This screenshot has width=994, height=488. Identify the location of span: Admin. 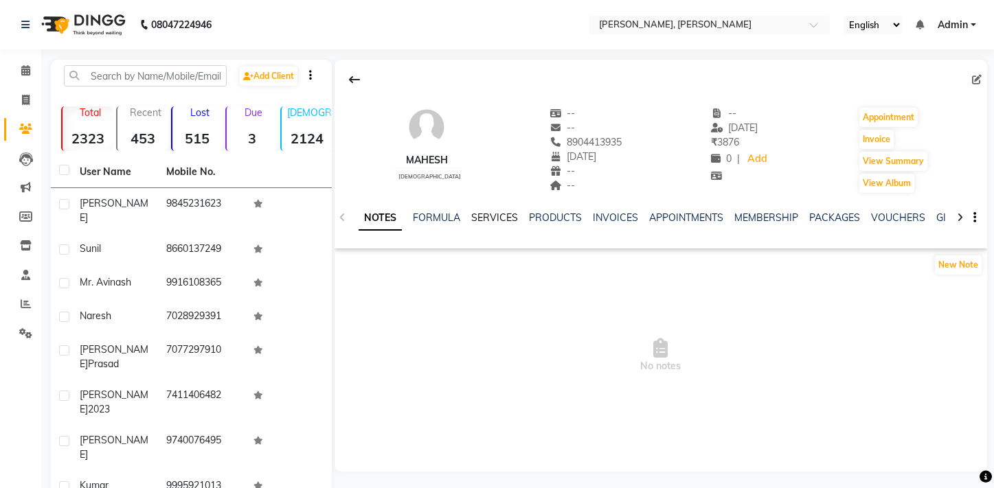
(953, 25).